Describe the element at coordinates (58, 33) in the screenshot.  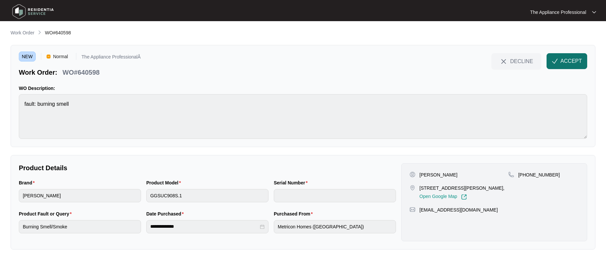
I see `span: WO#640598` at that location.